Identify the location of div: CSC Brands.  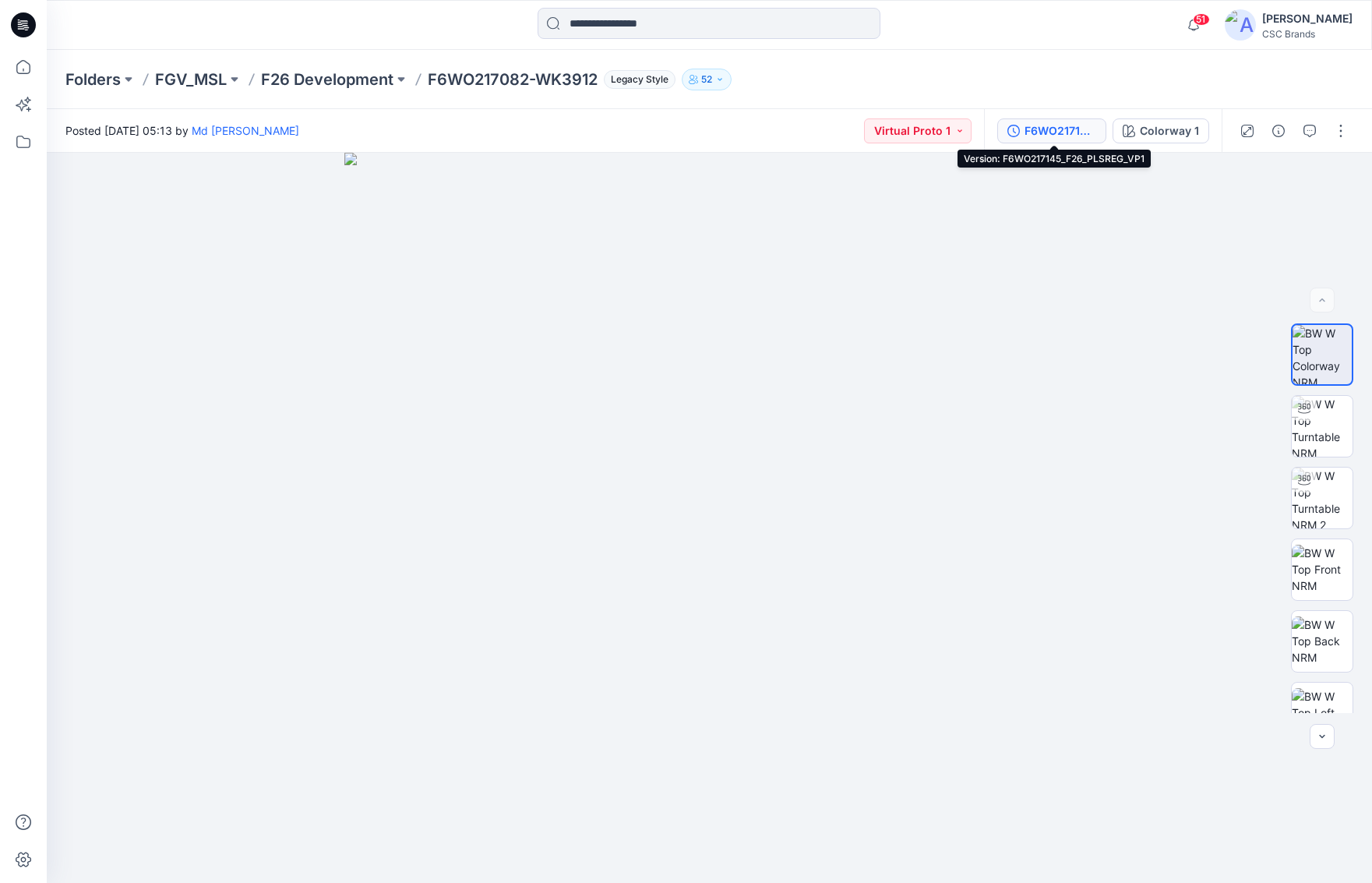
(1307, 33).